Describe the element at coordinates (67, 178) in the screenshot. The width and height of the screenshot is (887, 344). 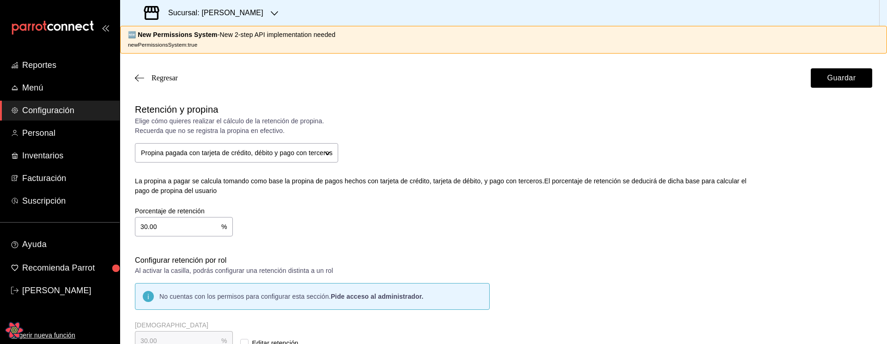
I see `span: Facturación` at that location.